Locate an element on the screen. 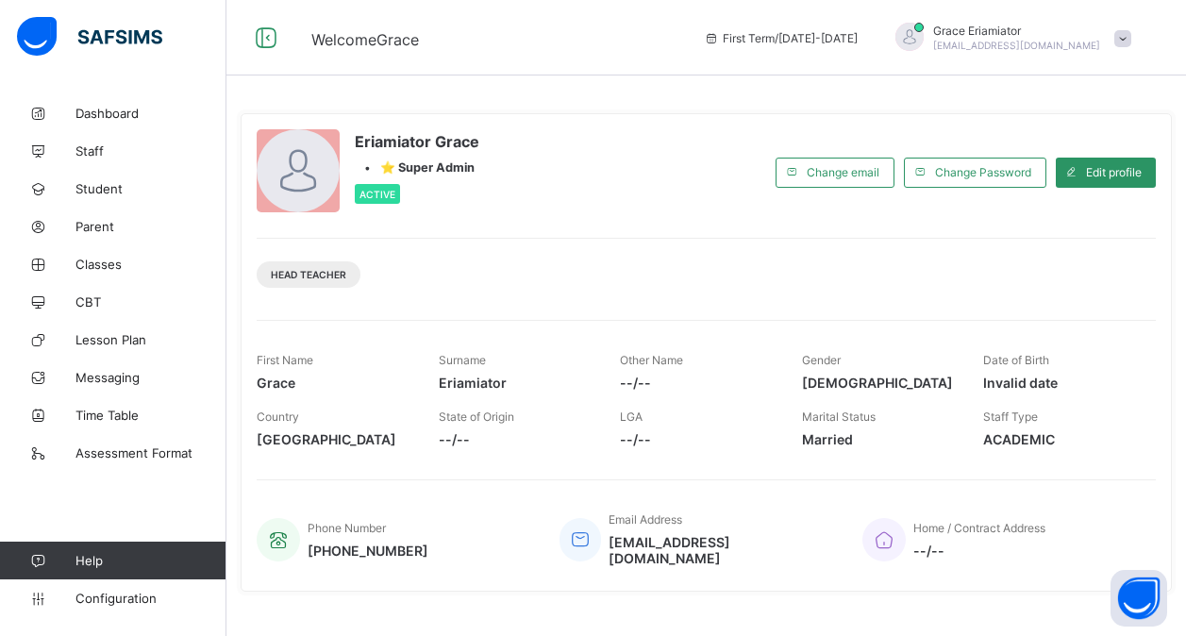 The height and width of the screenshot is (636, 1186). span: Dashboard is located at coordinates (151, 113).